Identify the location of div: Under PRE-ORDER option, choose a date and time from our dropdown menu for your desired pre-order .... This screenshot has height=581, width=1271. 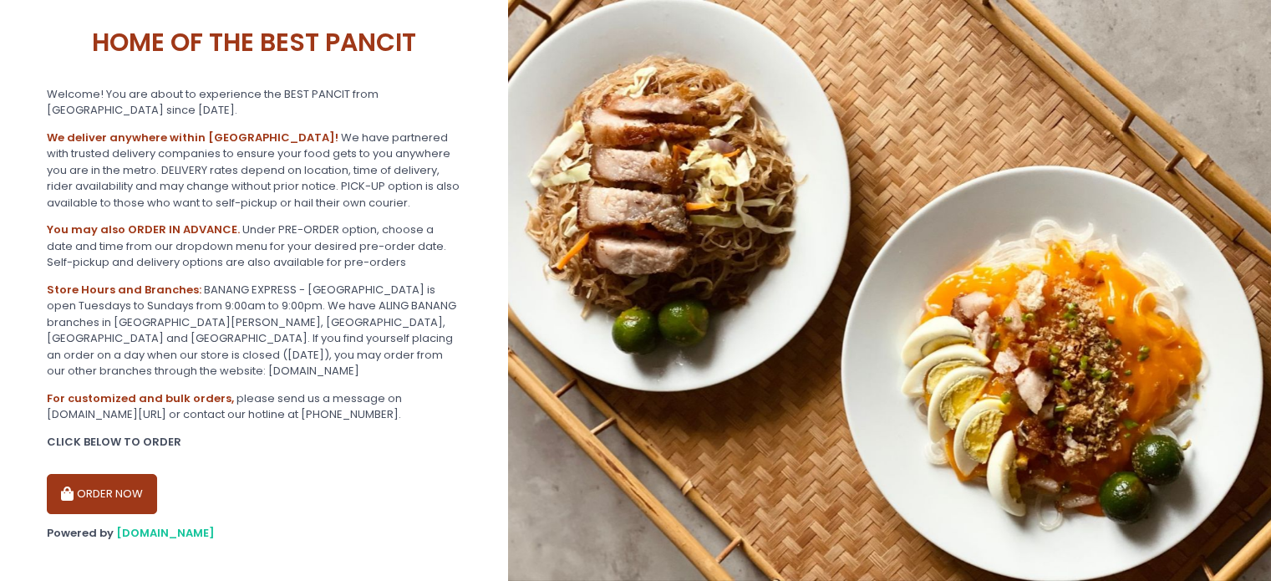
(254, 246).